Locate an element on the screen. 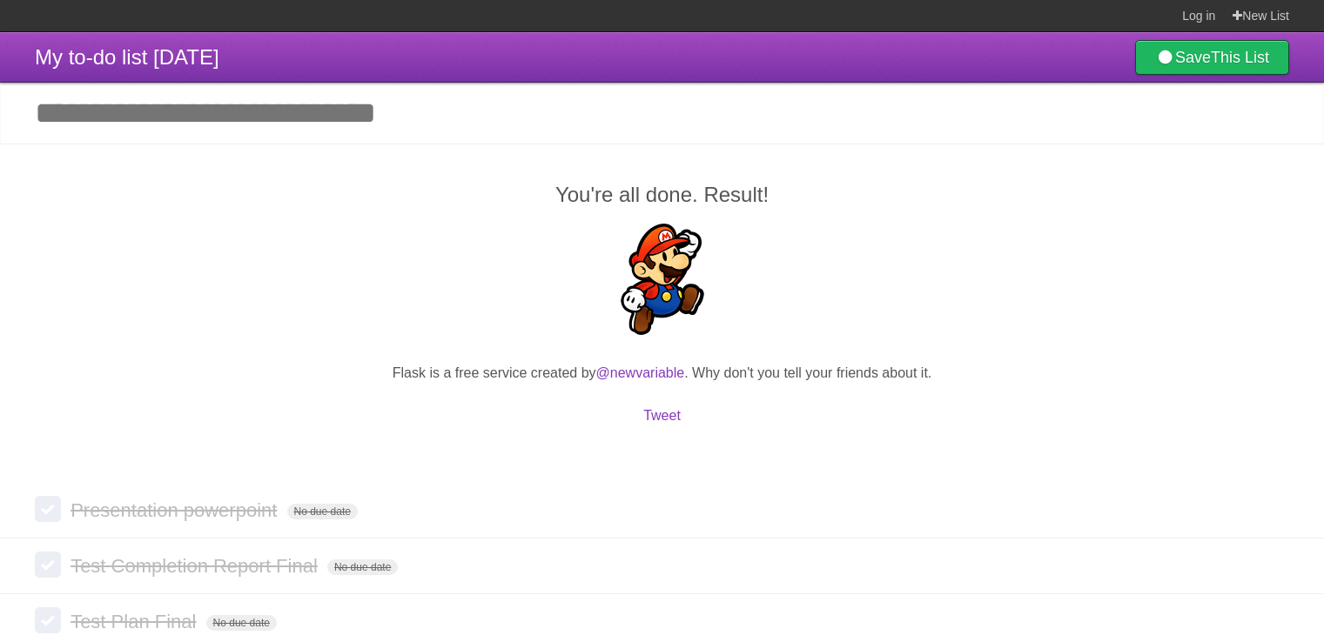  b: This List is located at coordinates (1240, 57).